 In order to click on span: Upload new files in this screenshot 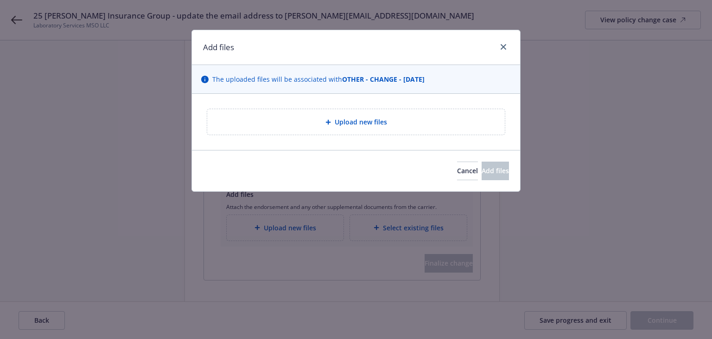, I will do `click(361, 122)`.